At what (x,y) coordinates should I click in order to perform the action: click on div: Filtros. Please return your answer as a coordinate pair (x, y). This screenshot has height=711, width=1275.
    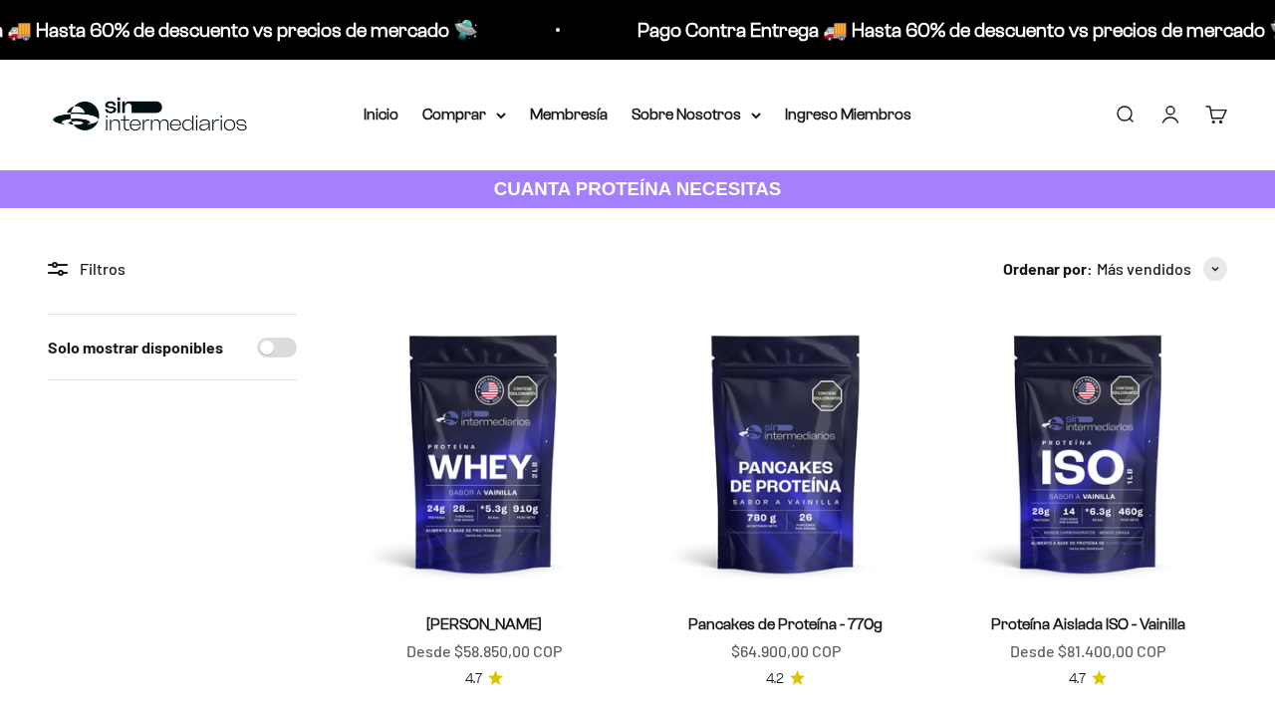
    Looking at the image, I should click on (172, 269).